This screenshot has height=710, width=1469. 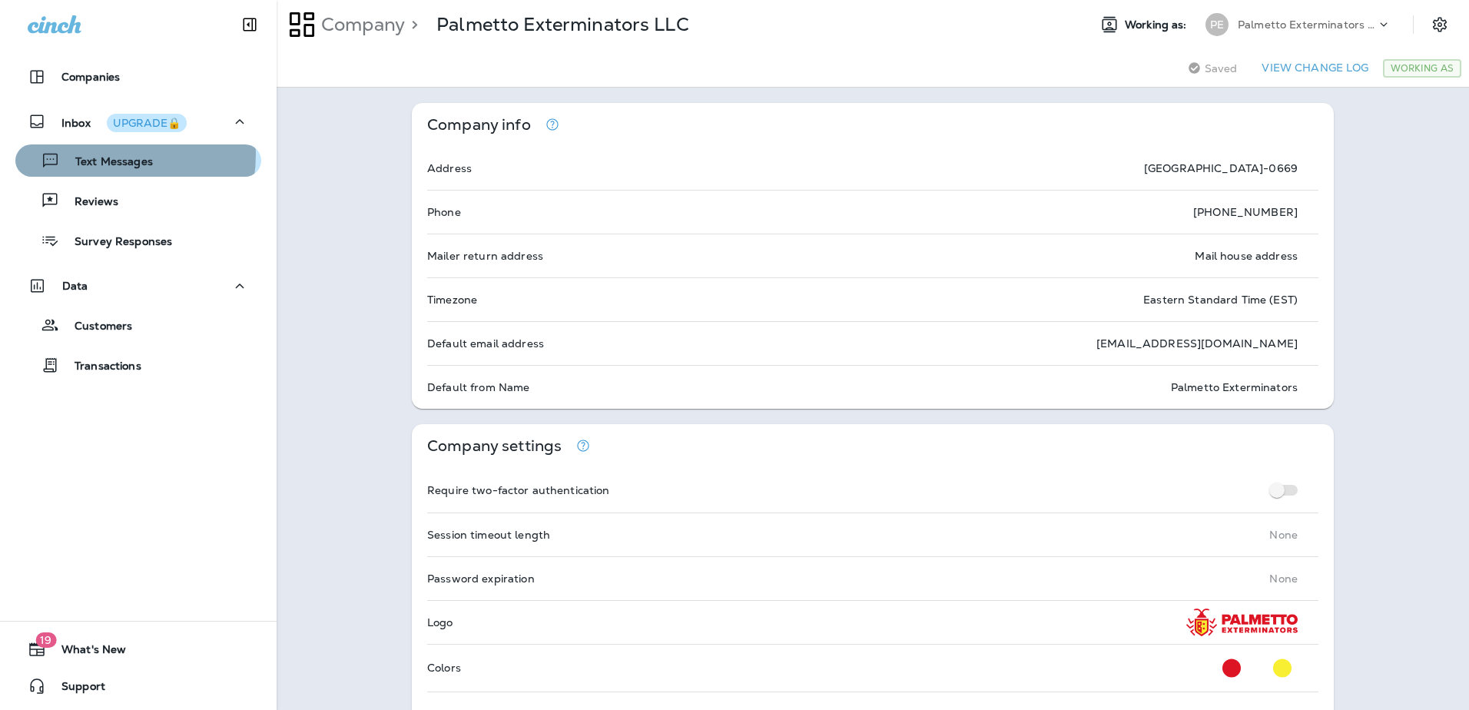 I want to click on p: Company, so click(x=360, y=25).